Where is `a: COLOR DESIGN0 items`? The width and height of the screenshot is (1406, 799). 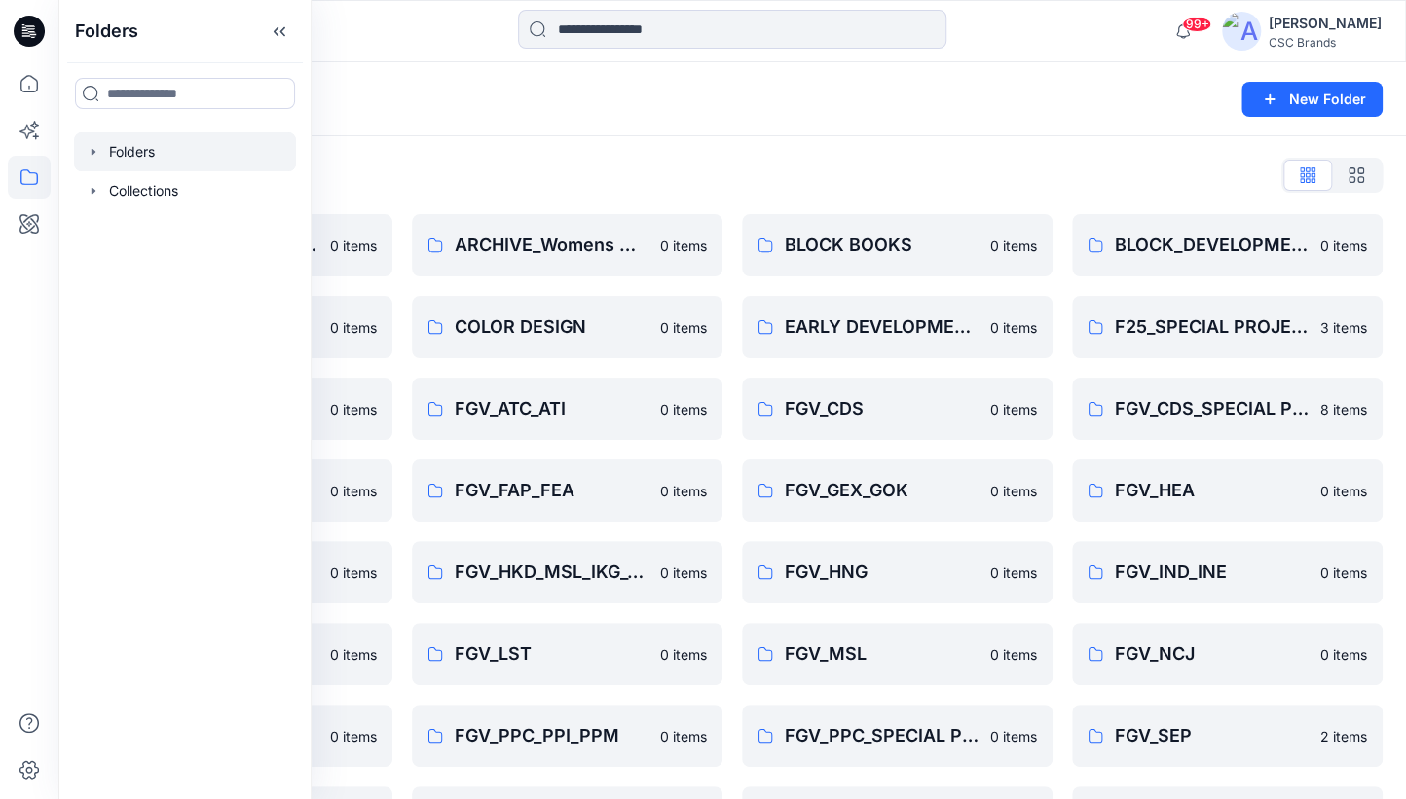 a: COLOR DESIGN0 items is located at coordinates (566, 327).